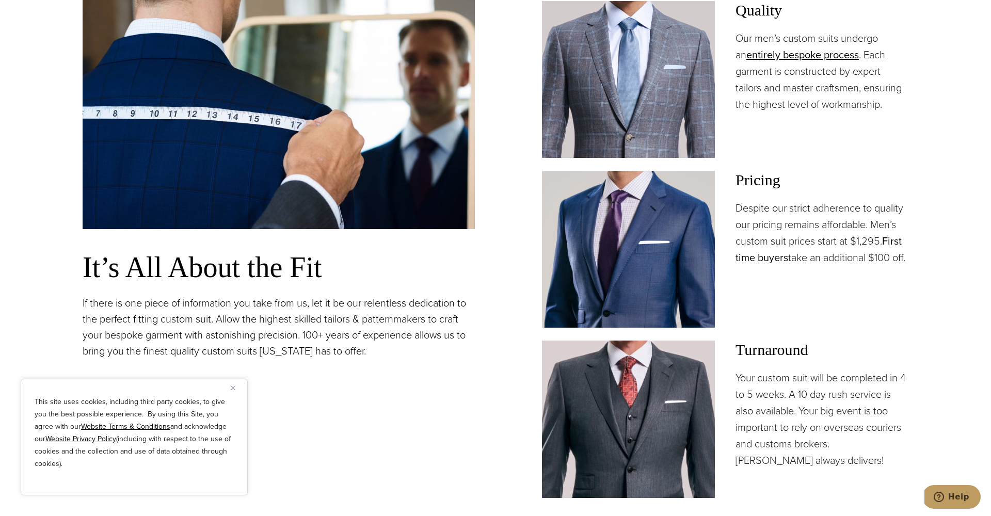 The width and height of the screenshot is (991, 516). What do you see at coordinates (81, 439) in the screenshot?
I see `a: Website Privacy Policy` at bounding box center [81, 439].